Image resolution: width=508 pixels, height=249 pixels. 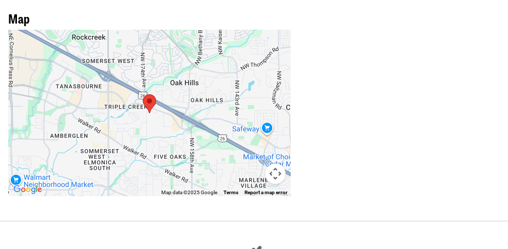 What do you see at coordinates (189, 192) in the screenshot?
I see `span: Map data ©2025 Google` at bounding box center [189, 192].